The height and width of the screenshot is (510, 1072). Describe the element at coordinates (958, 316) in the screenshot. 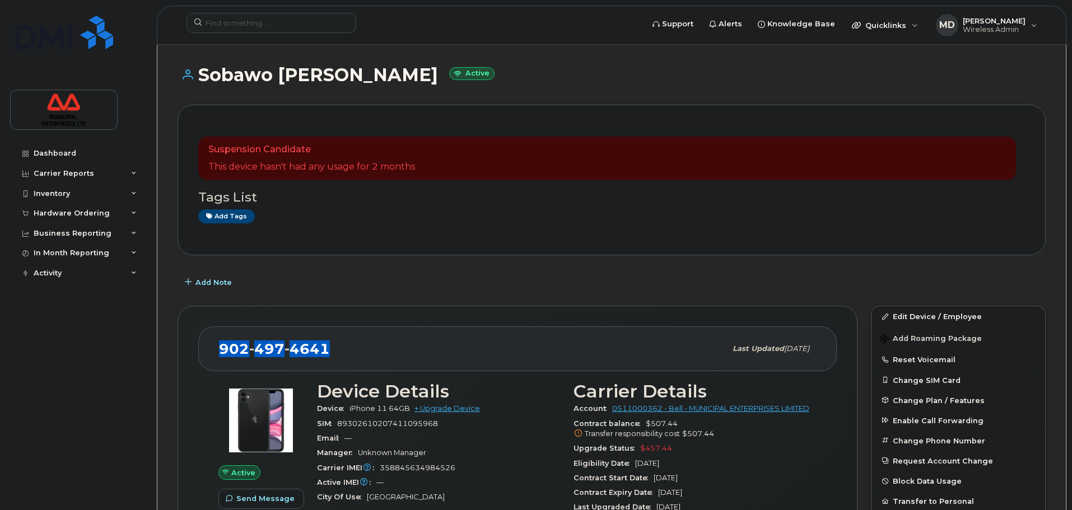

I see `a: Edit Device / Employee` at that location.